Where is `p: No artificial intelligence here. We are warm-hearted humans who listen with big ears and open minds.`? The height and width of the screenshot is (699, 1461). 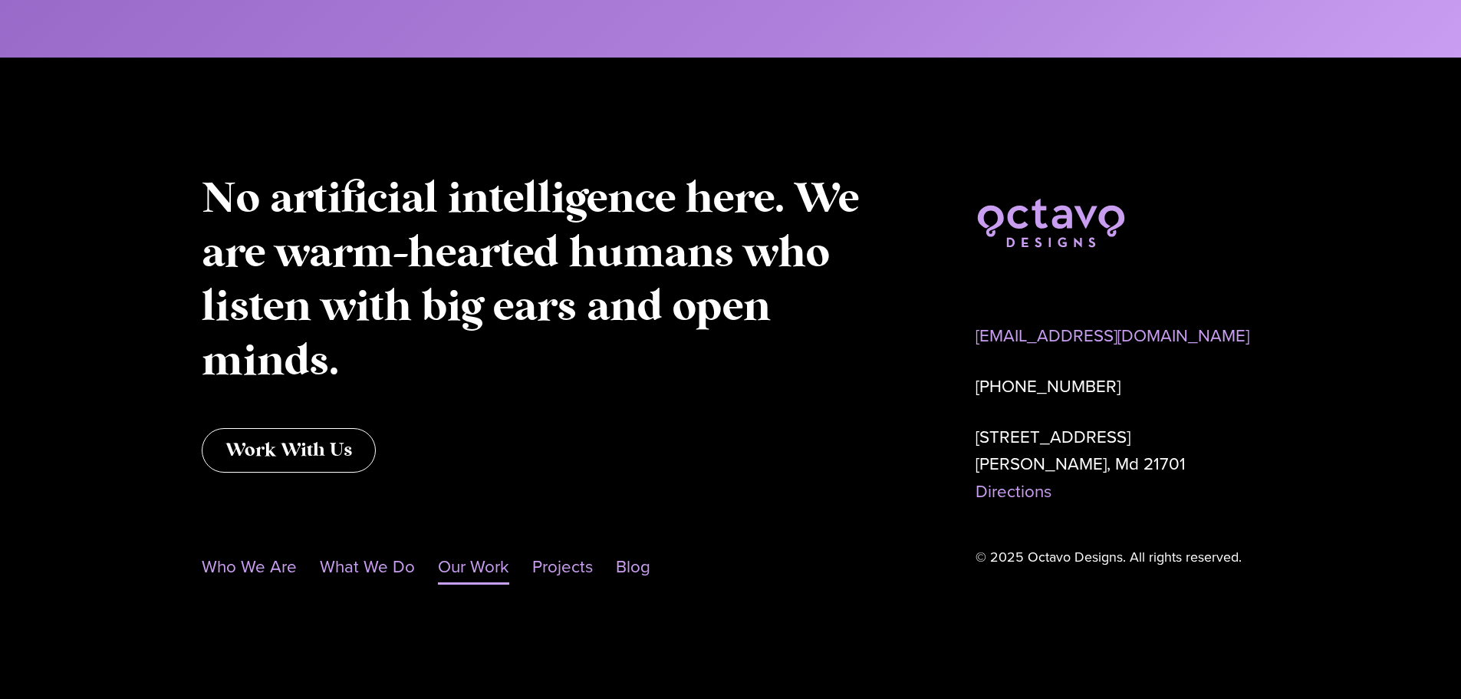 p: No artificial intelligence here. We are warm-hearted humans who listen with big ears and open minds. is located at coordinates (542, 281).